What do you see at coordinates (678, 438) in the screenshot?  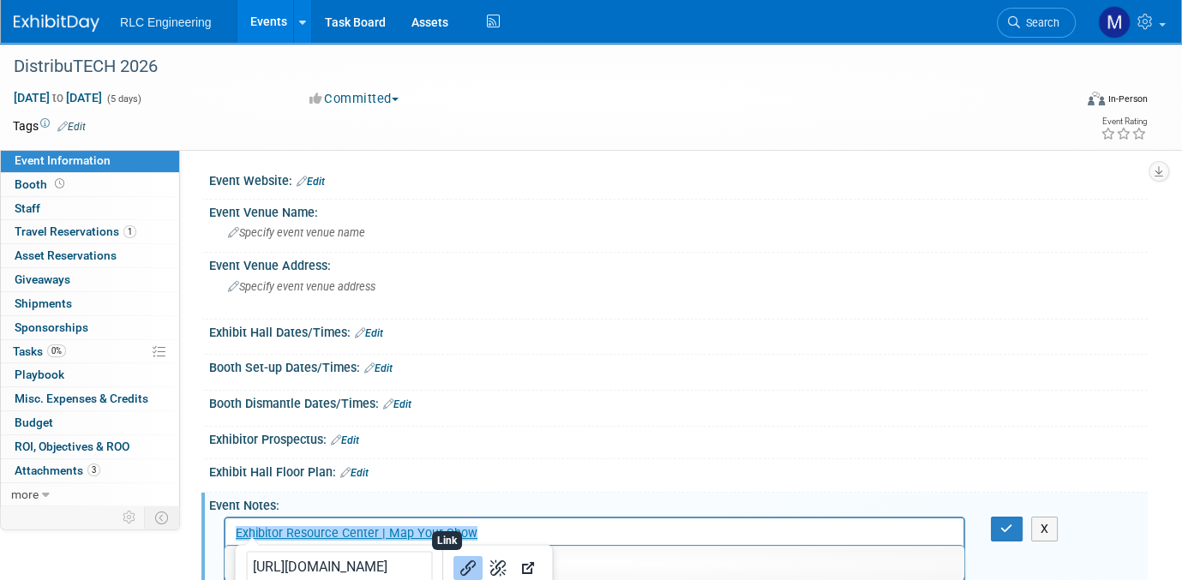 I see `div: Exhibitor Prospectus:` at bounding box center [678, 438].